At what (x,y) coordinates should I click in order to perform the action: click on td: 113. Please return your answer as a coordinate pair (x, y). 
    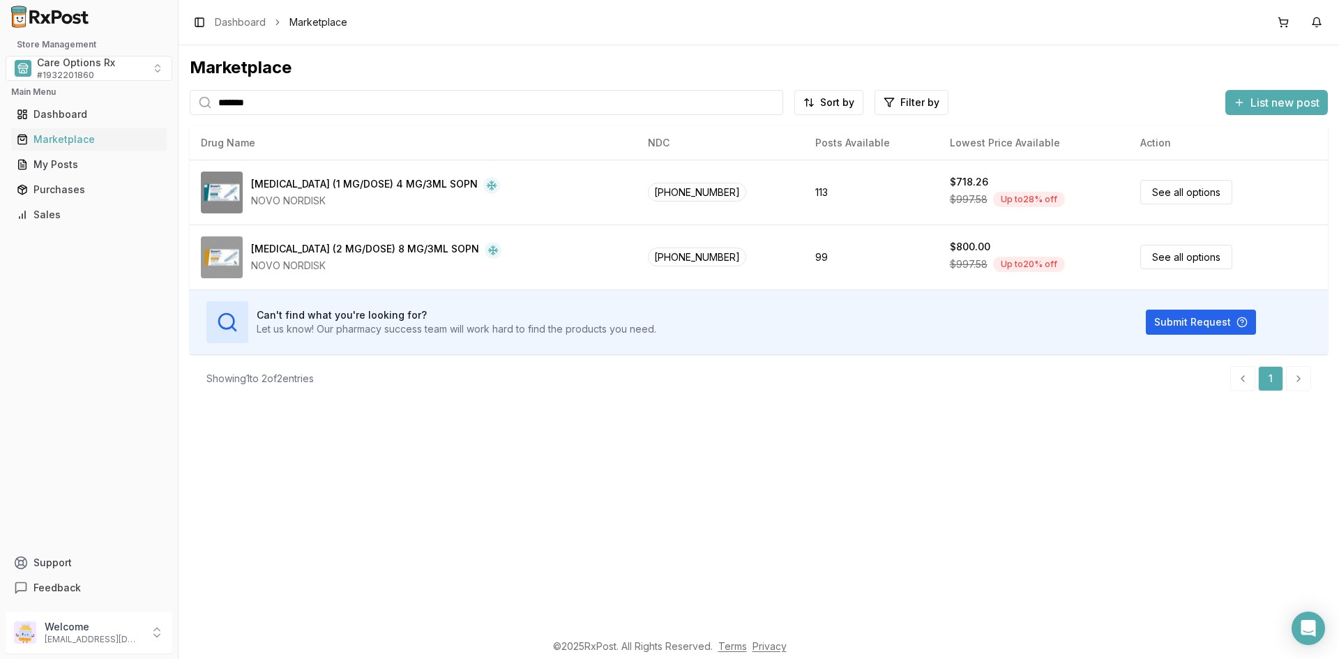
    Looking at the image, I should click on (871, 192).